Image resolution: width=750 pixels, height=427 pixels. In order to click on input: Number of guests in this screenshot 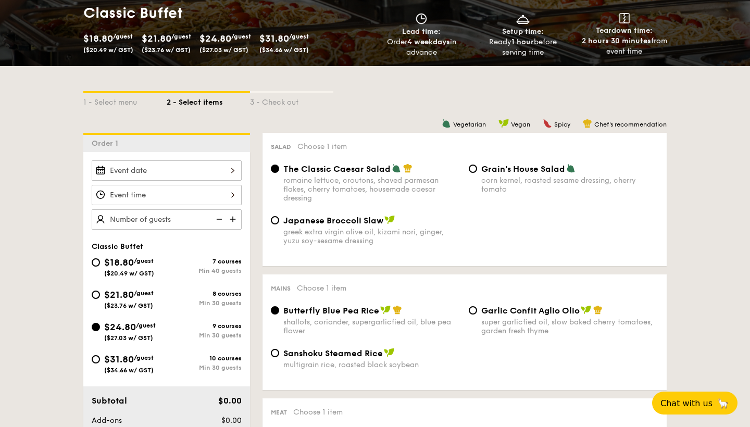, I will do `click(167, 219)`.